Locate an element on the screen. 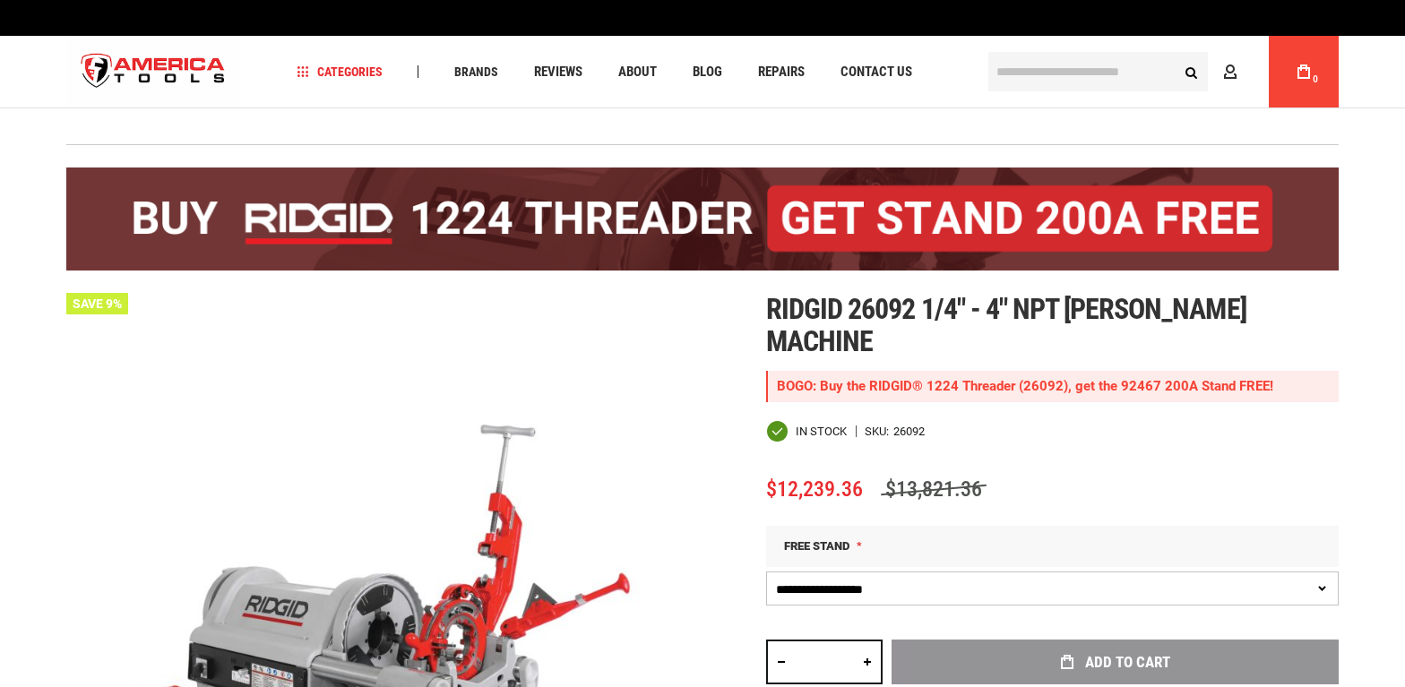 The width and height of the screenshot is (1405, 687). span: Free Stand is located at coordinates (817, 546).